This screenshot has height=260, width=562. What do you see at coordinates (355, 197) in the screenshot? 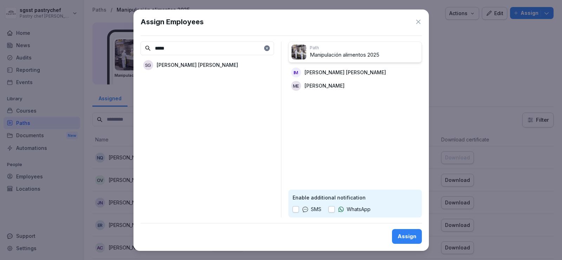
I see `p: Enable additional notification` at bounding box center [355, 197].